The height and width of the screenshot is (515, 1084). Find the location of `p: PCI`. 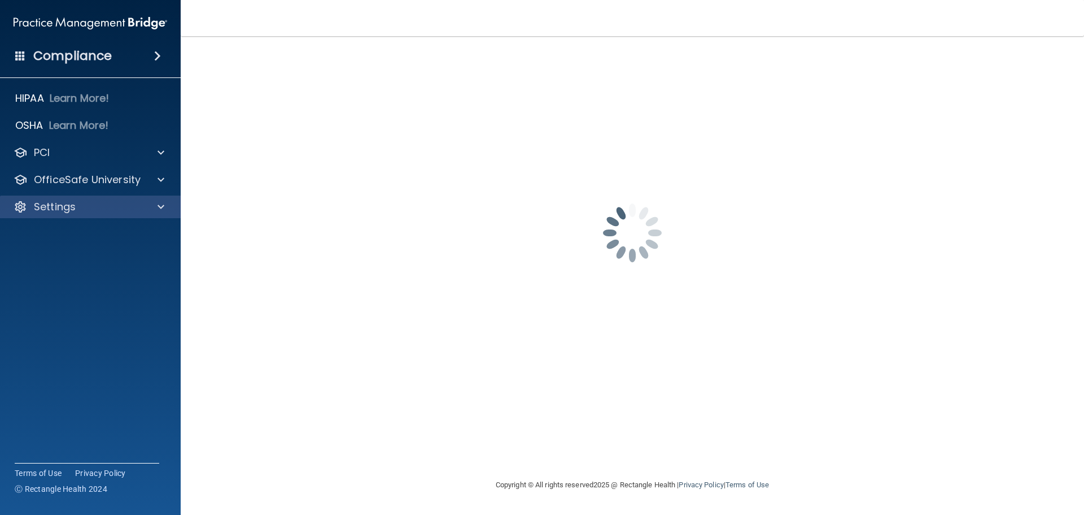

p: PCI is located at coordinates (42, 153).